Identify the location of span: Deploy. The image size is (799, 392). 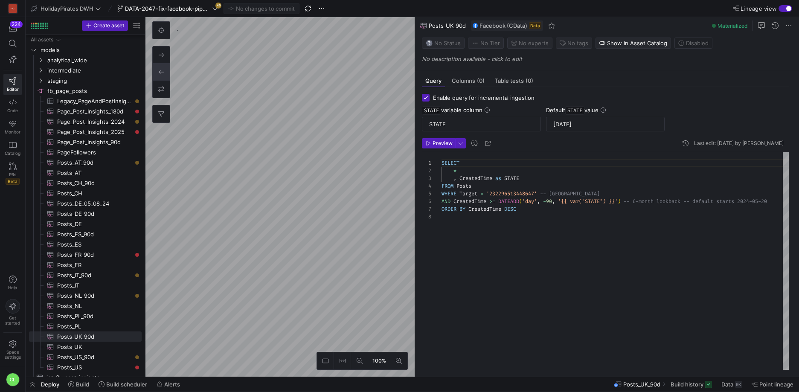
(50, 384).